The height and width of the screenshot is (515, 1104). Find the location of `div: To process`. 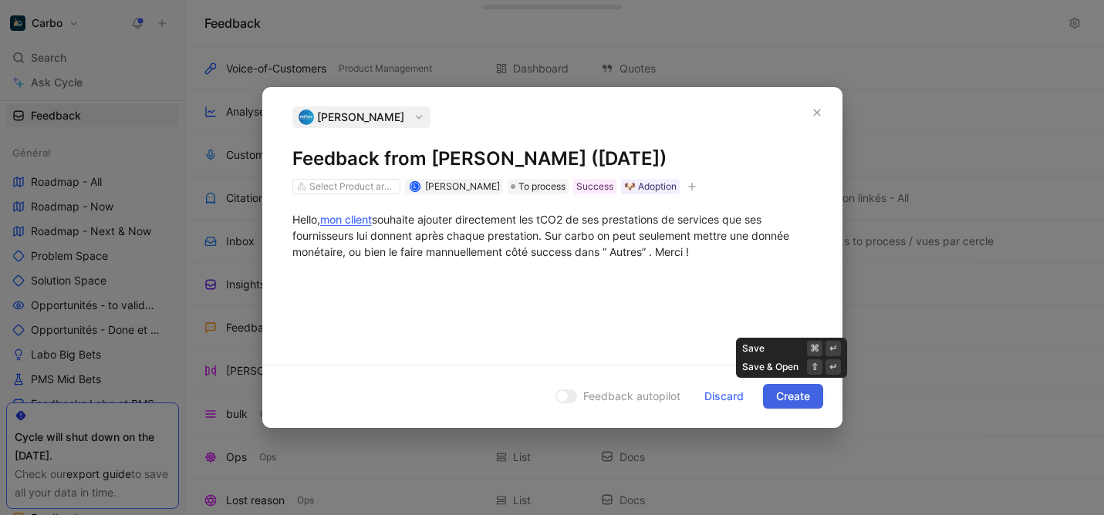

div: To process is located at coordinates (538, 187).